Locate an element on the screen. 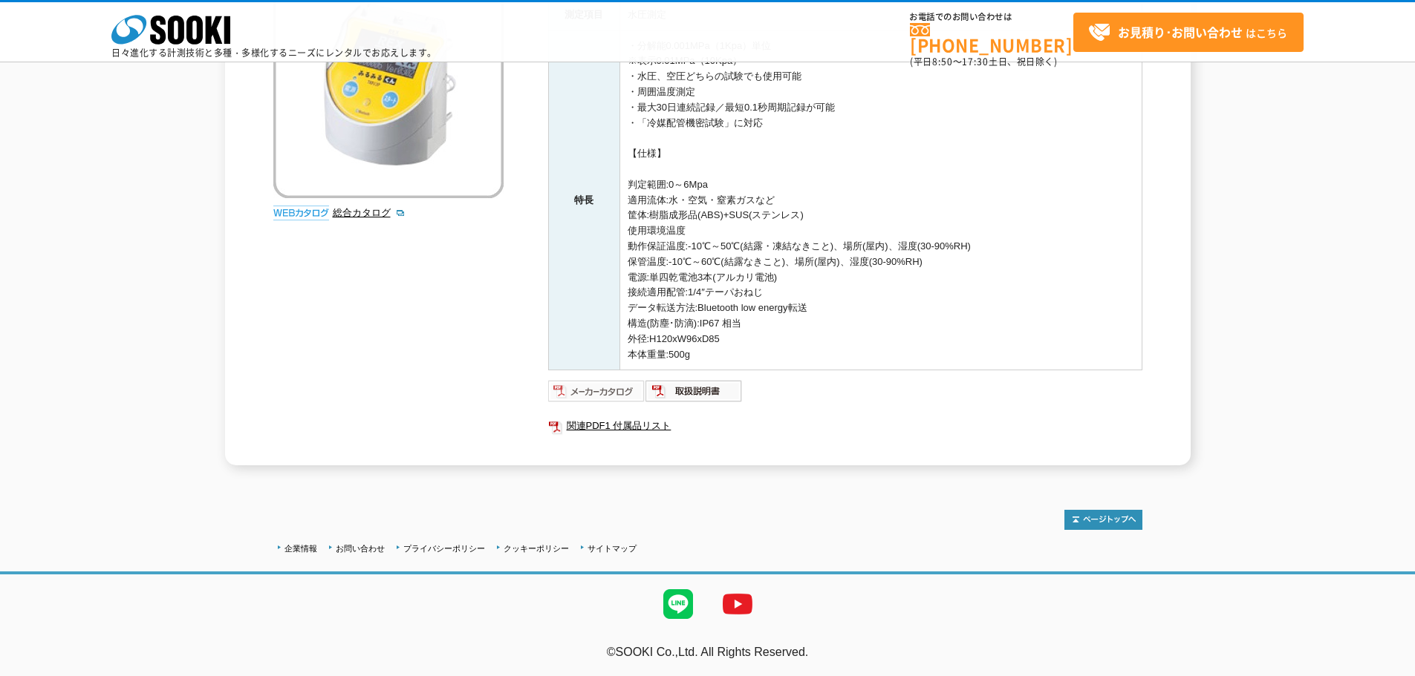  span: (平日 ～ 土日、祝日除く) is located at coordinates (983, 62).